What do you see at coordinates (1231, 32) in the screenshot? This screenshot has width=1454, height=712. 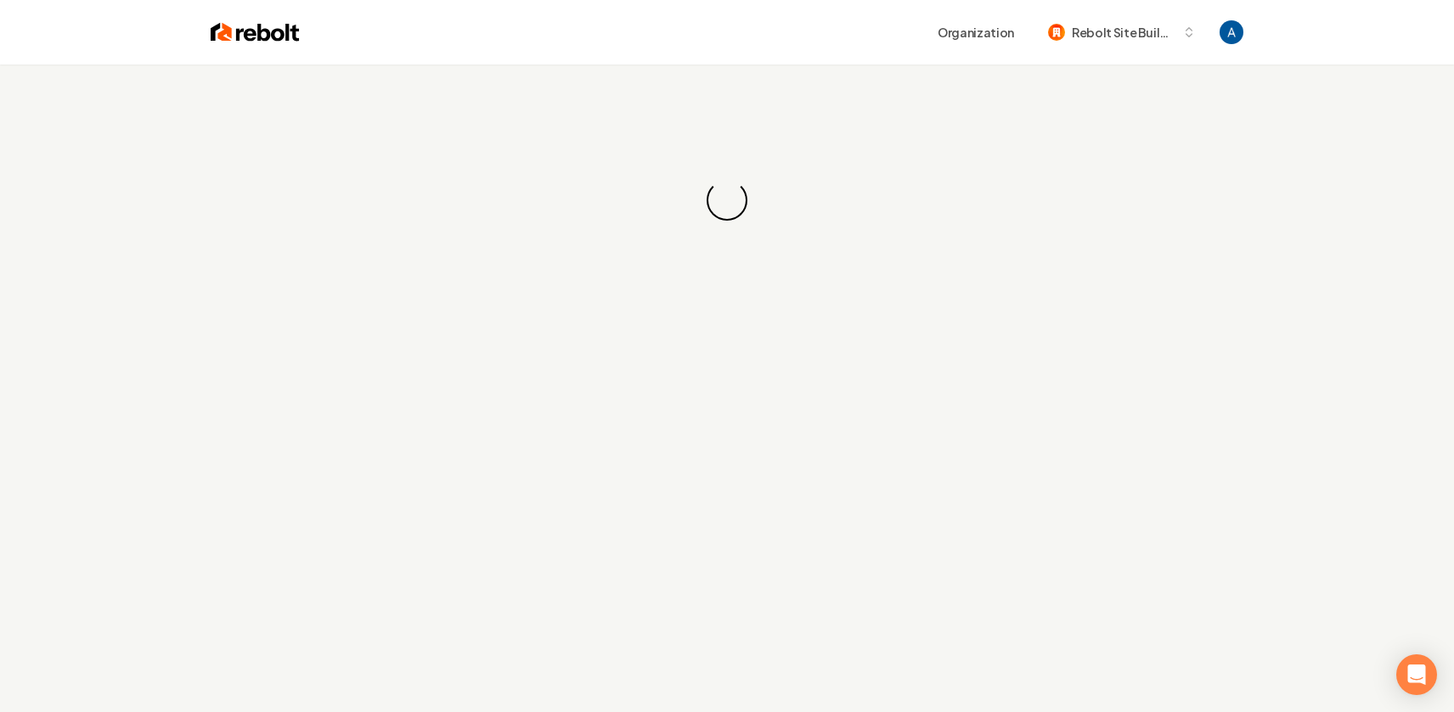 I see `img: Andrew Magana` at bounding box center [1231, 32].